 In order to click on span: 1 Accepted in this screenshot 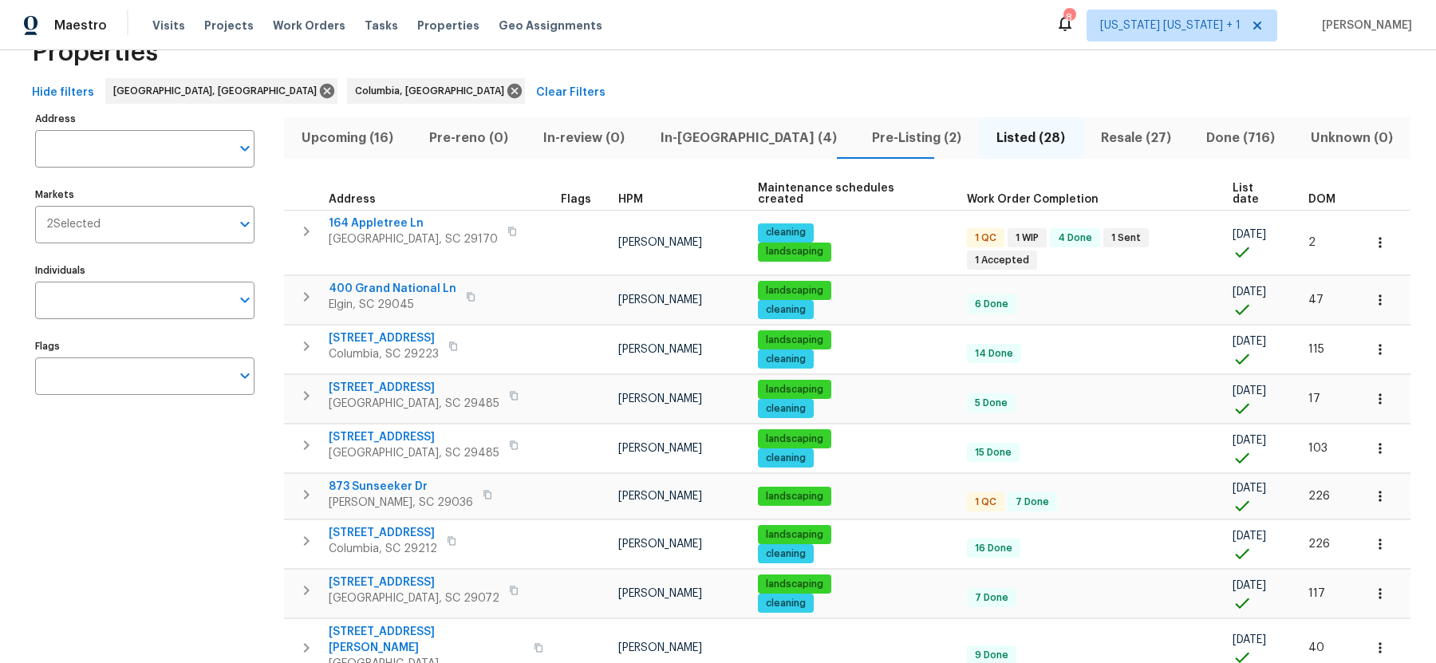, I will do `click(1002, 260)`.